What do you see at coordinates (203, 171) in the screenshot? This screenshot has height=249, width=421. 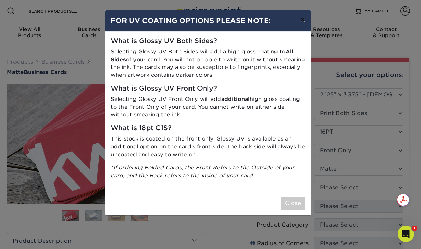 I see `i: *If ordering Folded Cards, the Front Refers to the Outside of your card, and the Back refers to t...` at bounding box center [203, 171].